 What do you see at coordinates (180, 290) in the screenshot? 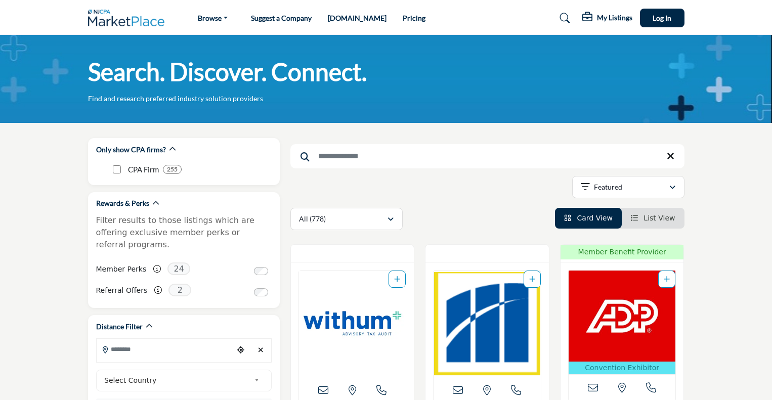
I see `span: 2` at bounding box center [180, 290].